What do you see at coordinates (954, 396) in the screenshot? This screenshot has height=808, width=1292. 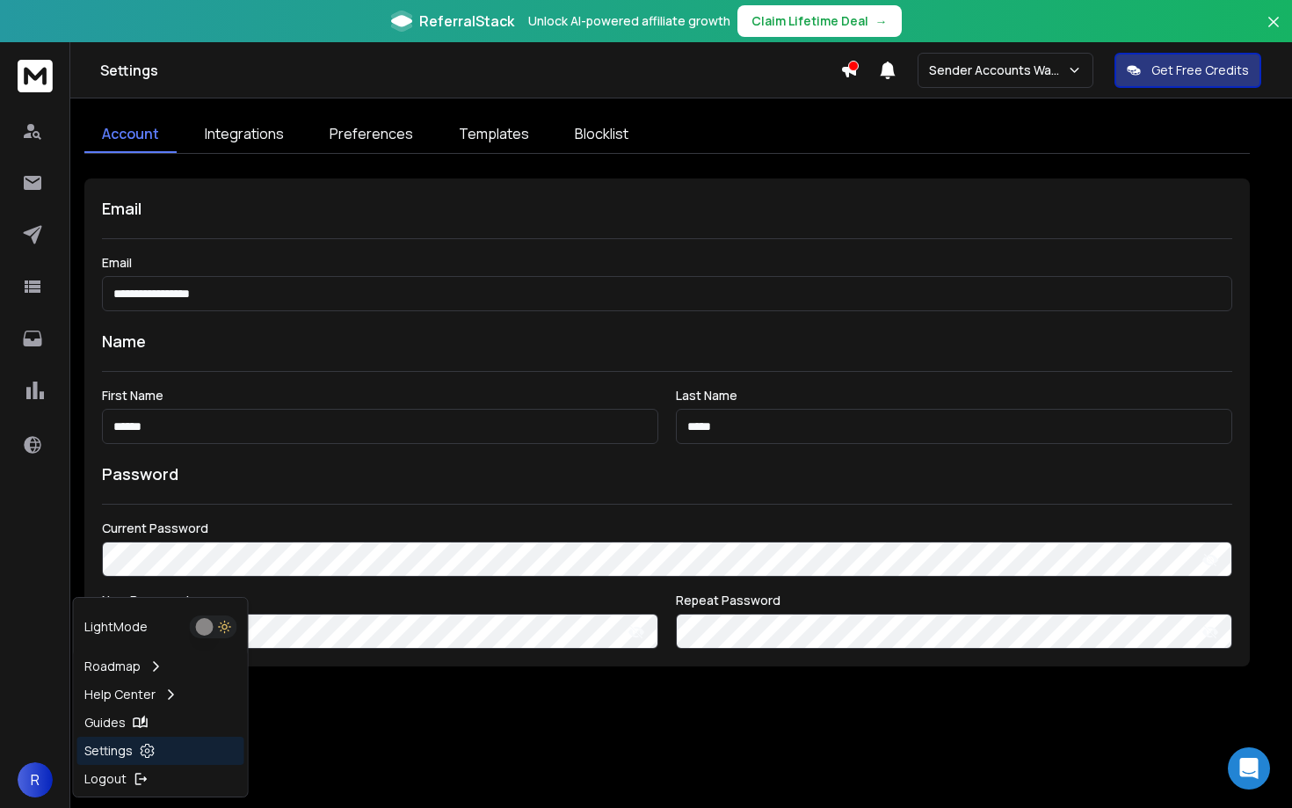 I see `label: Last Name` at bounding box center [954, 396].